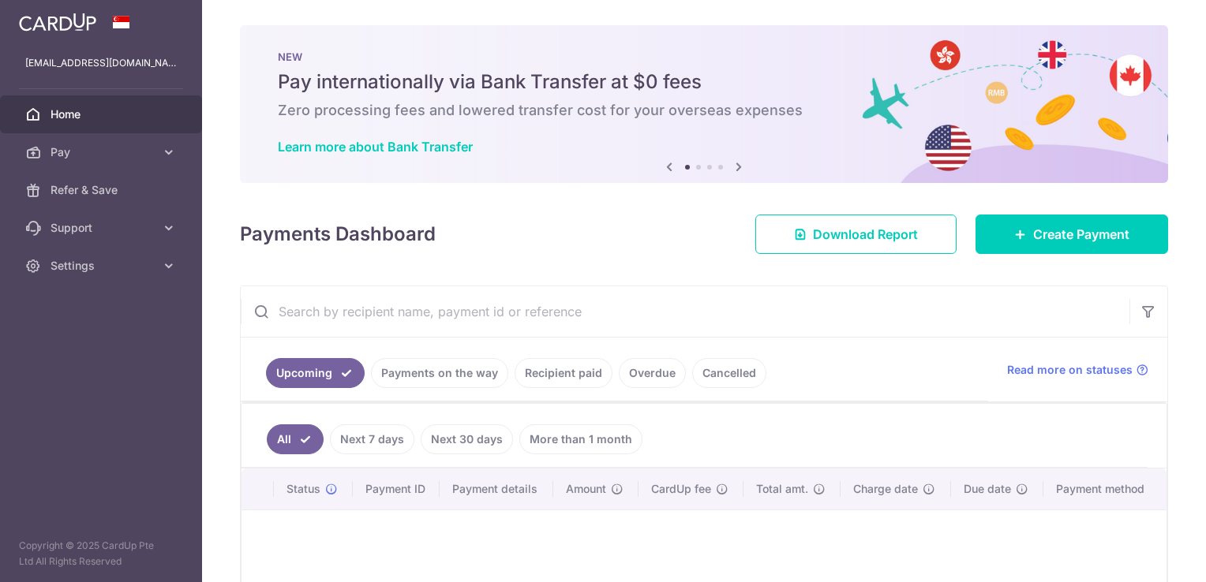  Describe the element at coordinates (466, 440) in the screenshot. I see `a: Next 30 days` at that location.